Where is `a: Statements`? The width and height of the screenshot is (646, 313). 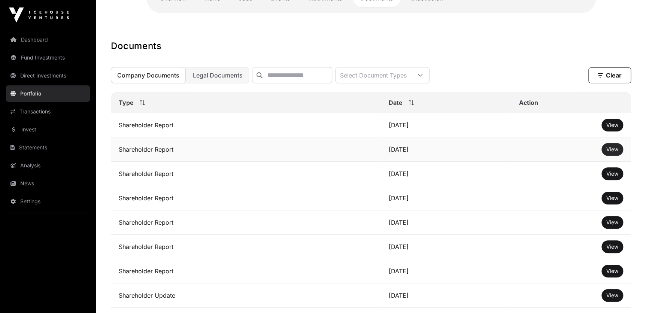 a: Statements is located at coordinates (48, 148).